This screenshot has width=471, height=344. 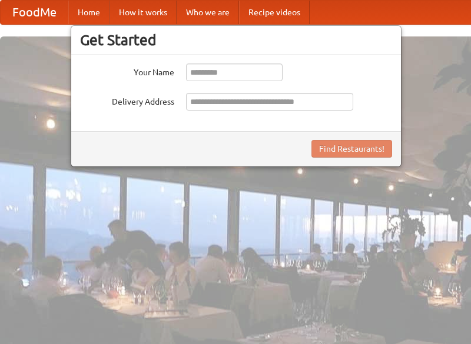 I want to click on label: Your Name, so click(x=127, y=71).